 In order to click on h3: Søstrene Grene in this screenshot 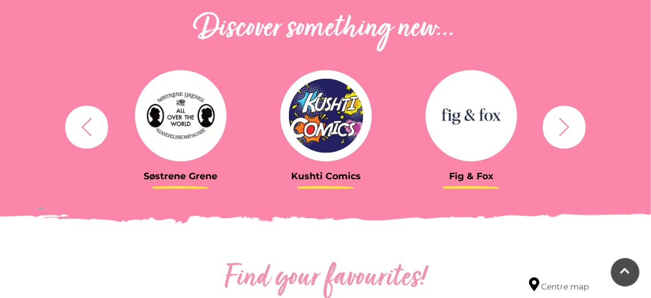, I will do `click(181, 176)`.